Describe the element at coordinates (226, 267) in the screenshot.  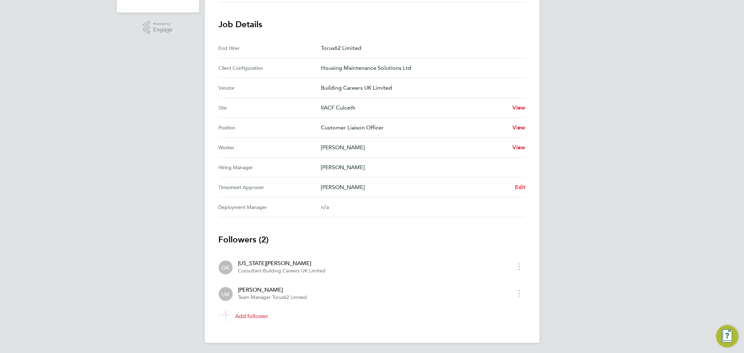
I see `span: GK` at that location.